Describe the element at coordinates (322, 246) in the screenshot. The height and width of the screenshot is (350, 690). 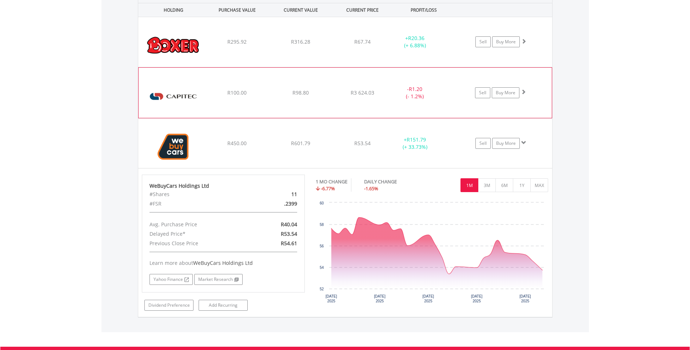
I see `text: 56` at that location.